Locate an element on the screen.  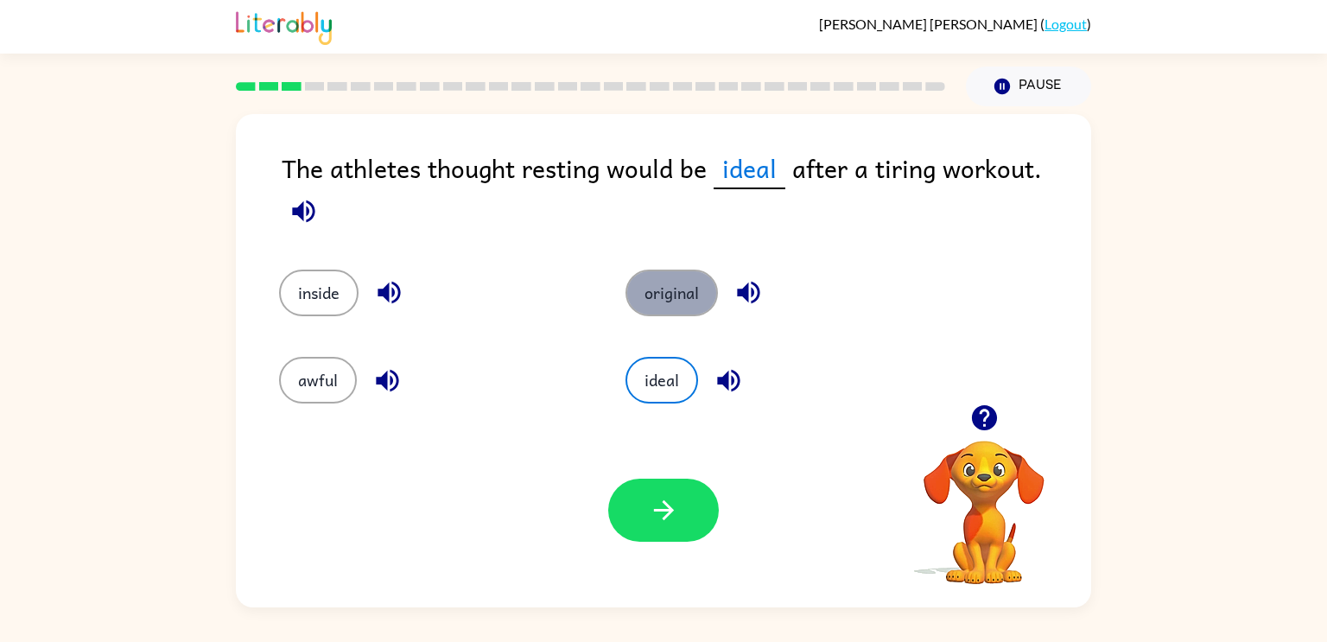
button: inside is located at coordinates (319, 293).